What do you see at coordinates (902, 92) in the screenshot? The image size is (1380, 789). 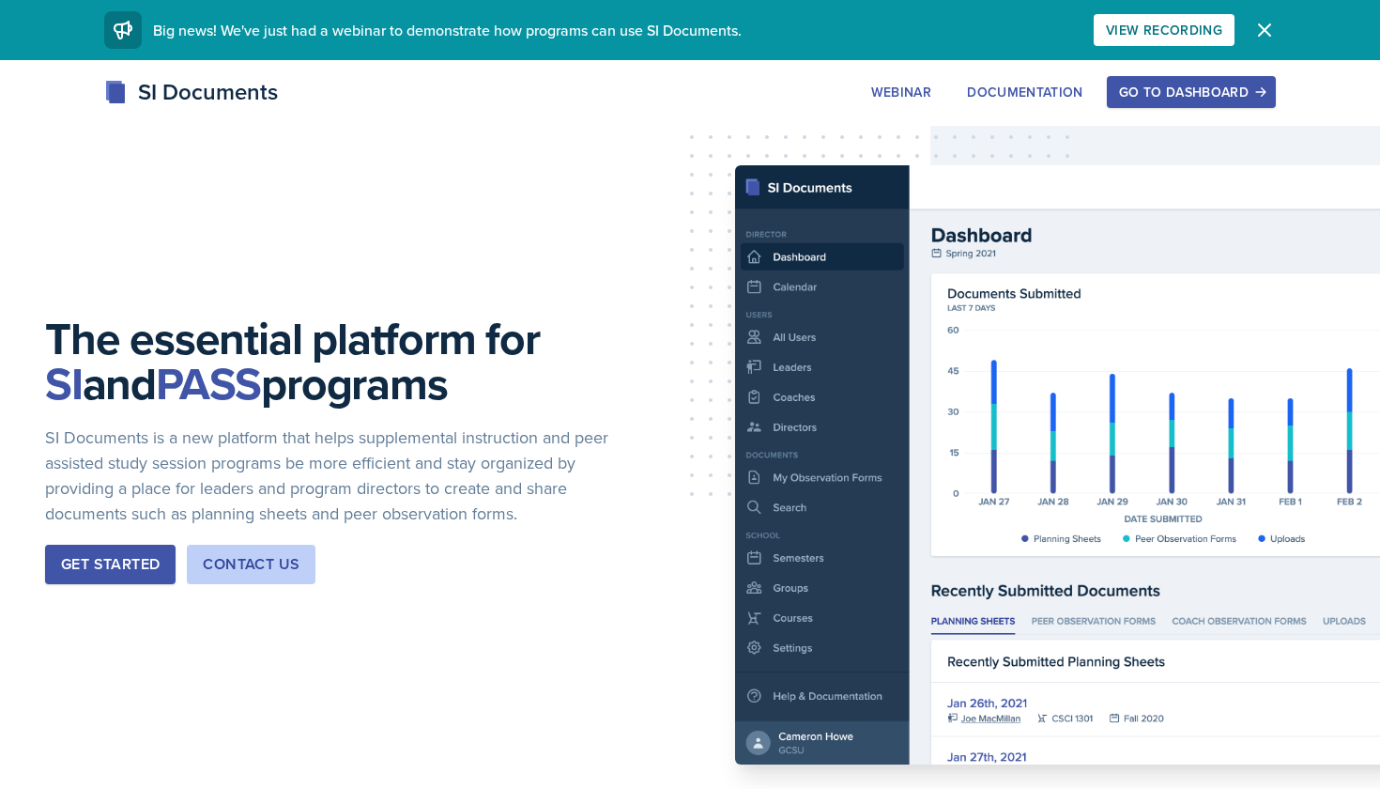 I see `div: Webinar` at bounding box center [902, 92].